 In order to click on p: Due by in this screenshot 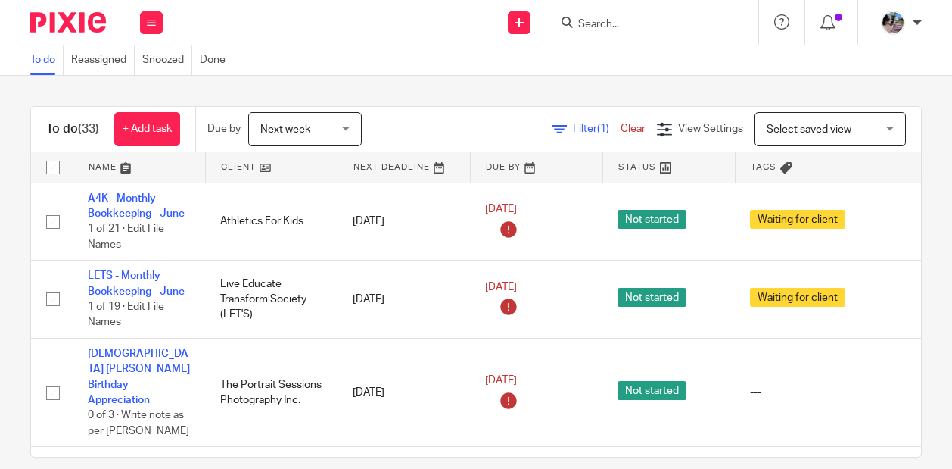, I will do `click(224, 129)`.